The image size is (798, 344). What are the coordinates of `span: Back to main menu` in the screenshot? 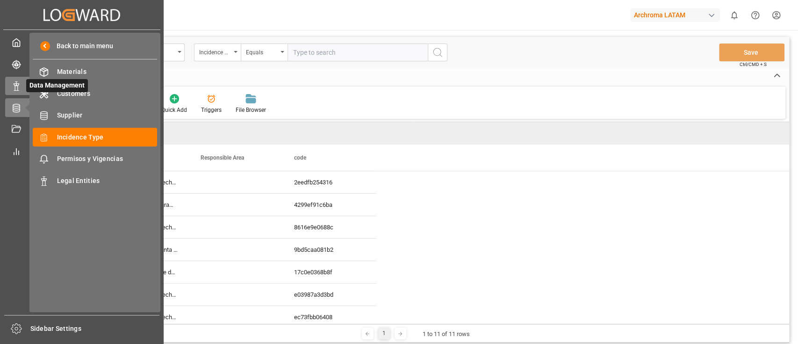 It's located at (81, 46).